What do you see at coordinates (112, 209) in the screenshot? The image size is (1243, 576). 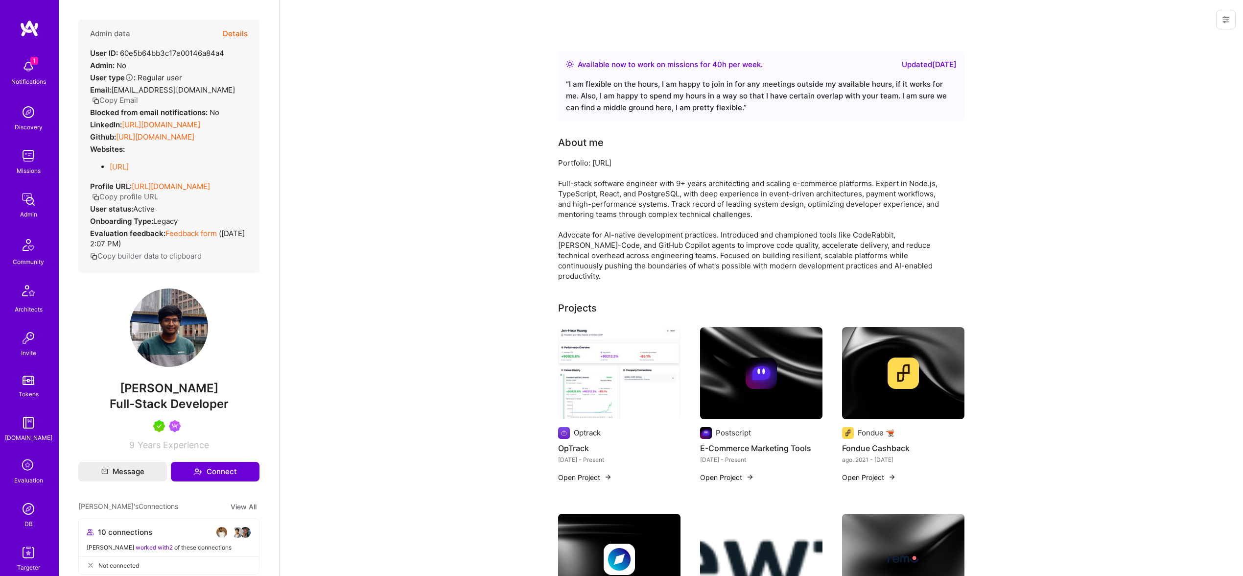 I see `strong: User status:` at bounding box center [112, 209].